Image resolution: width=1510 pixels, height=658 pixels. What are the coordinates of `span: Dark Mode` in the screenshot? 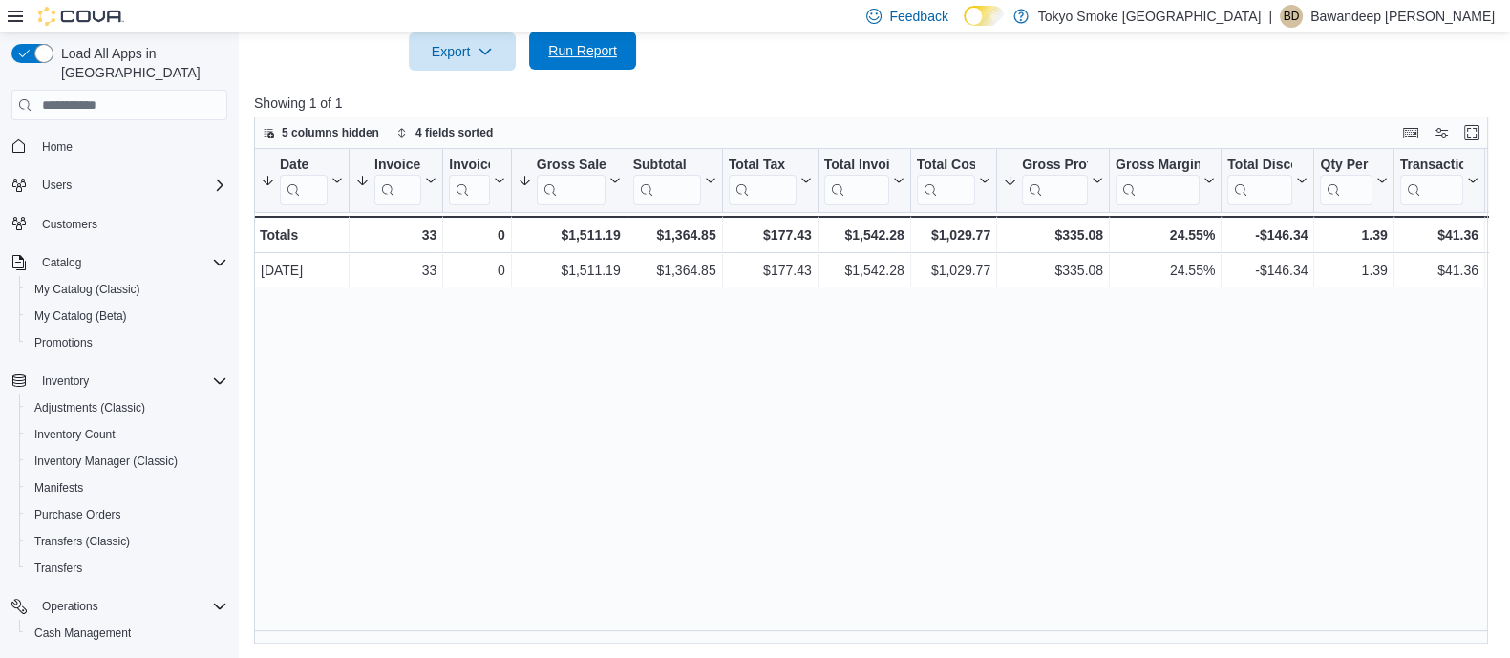 It's located at (963, 26).